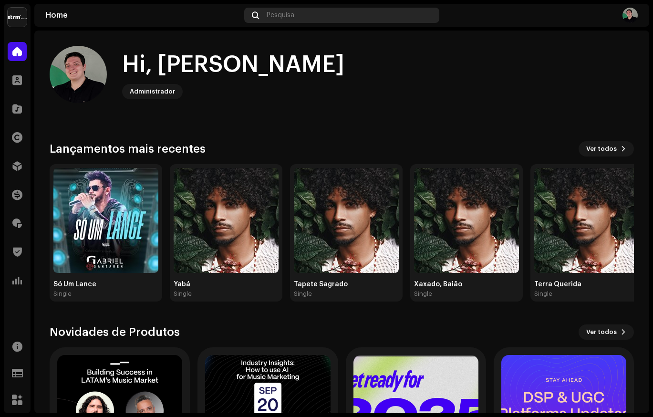  What do you see at coordinates (466, 220) in the screenshot?
I see `img: f405db5d-e0dc-47cf-83c0-bbb242d3202a` at bounding box center [466, 220].